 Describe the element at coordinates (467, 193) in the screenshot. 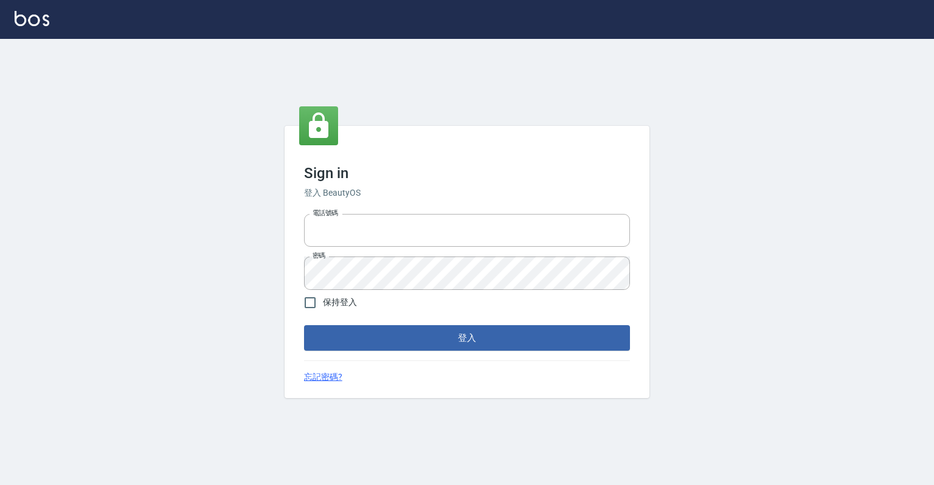

I see `h6: 登入 BeautyOS` at that location.